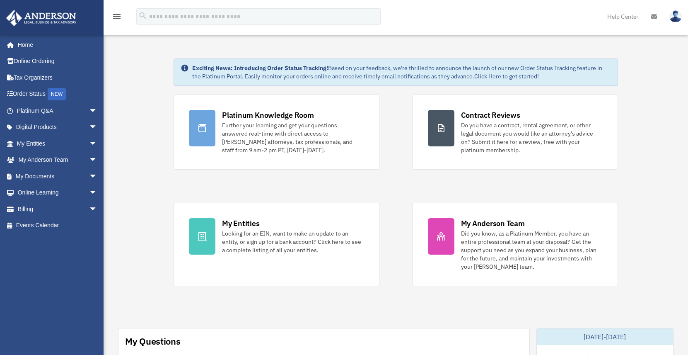 Image resolution: width=688 pixels, height=355 pixels. What do you see at coordinates (268, 115) in the screenshot?
I see `div: Platinum Knowledge Room` at bounding box center [268, 115].